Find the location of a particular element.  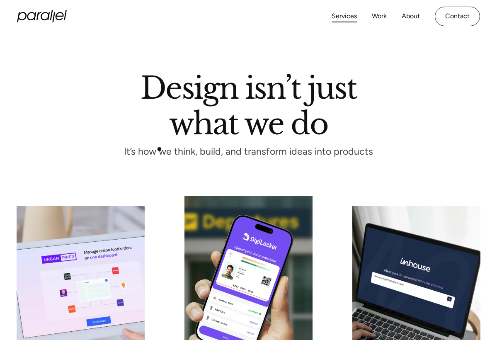

a: About is located at coordinates (411, 16).